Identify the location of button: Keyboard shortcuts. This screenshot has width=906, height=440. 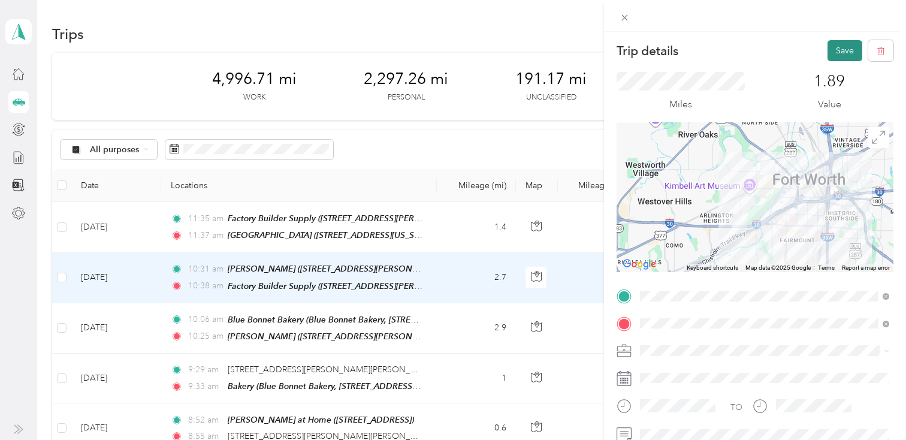
(713, 268).